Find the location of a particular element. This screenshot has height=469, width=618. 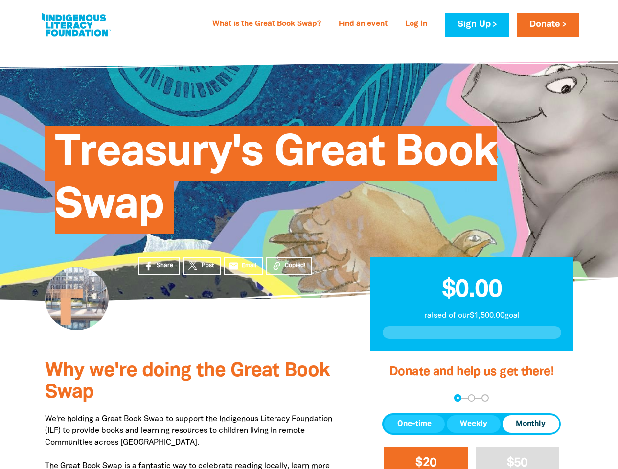

button: Navigate to step 2 of 3 to enter your details is located at coordinates (471, 398).